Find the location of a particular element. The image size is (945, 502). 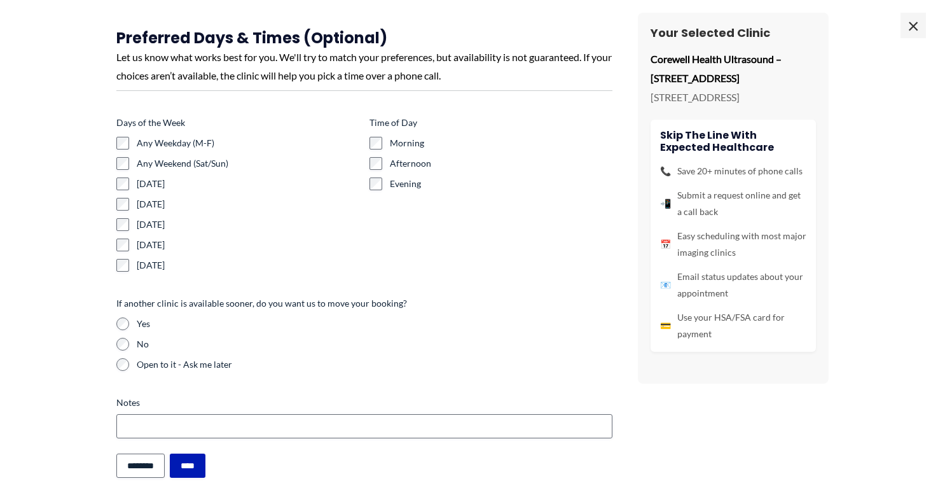

legend: Time of Day is located at coordinates (393, 123).